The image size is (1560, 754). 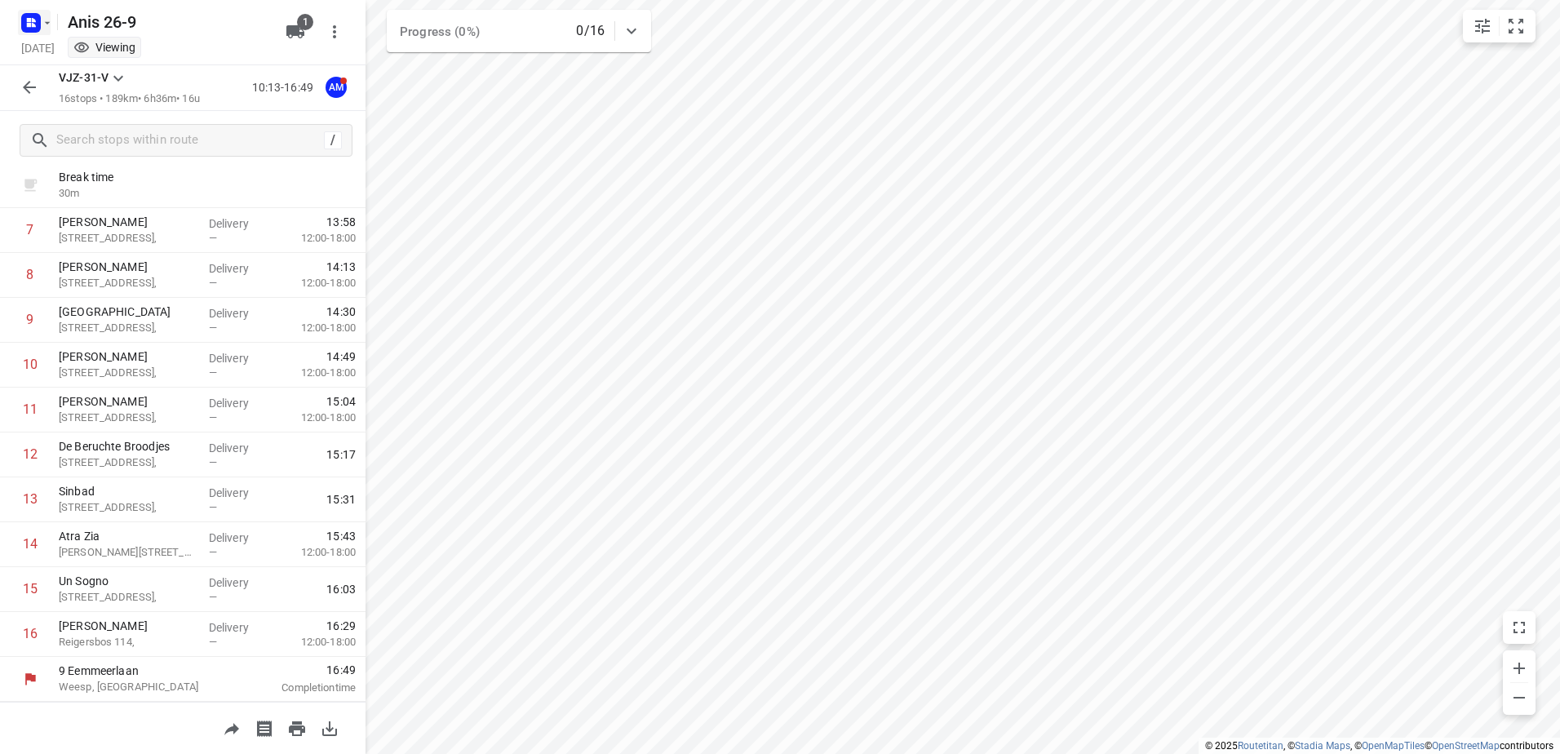 What do you see at coordinates (341, 589) in the screenshot?
I see `span: 16:03` at bounding box center [341, 589].